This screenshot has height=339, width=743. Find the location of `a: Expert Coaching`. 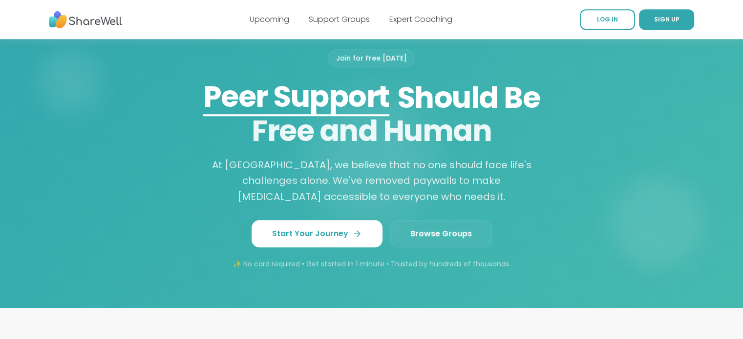

a: Expert Coaching is located at coordinates (420, 19).